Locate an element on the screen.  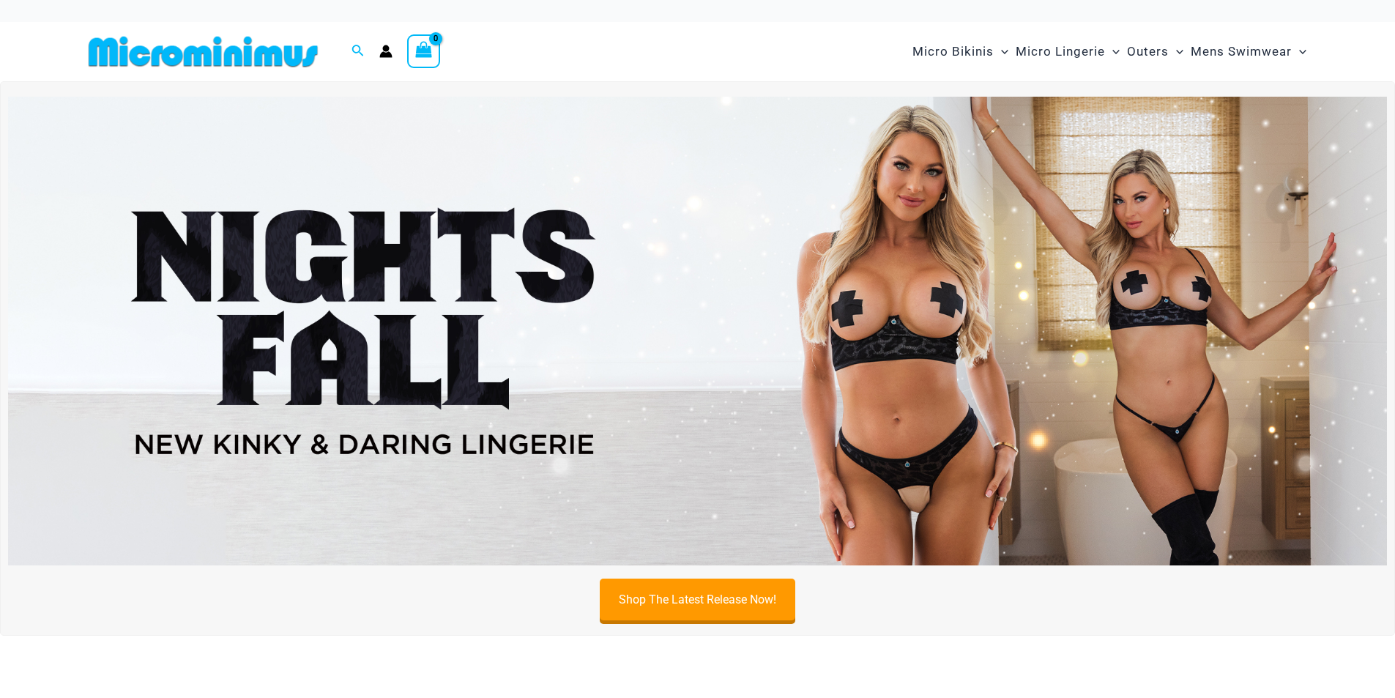
a: Mens SwimwearMenu ToggleMenu Toggle is located at coordinates (1249, 51).